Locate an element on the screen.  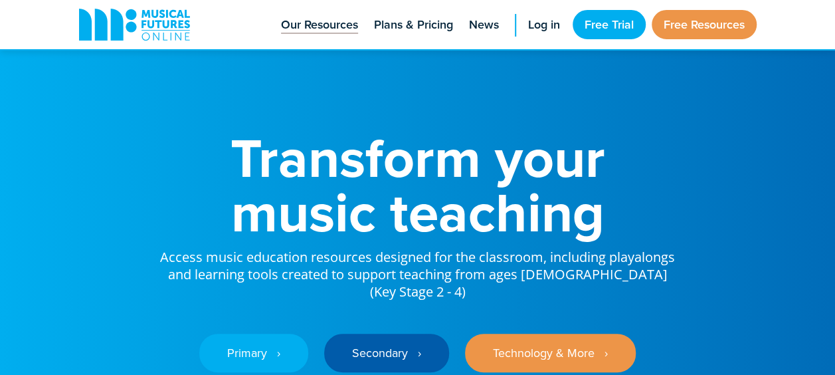
span: Plans & Pricing is located at coordinates (413, 25).